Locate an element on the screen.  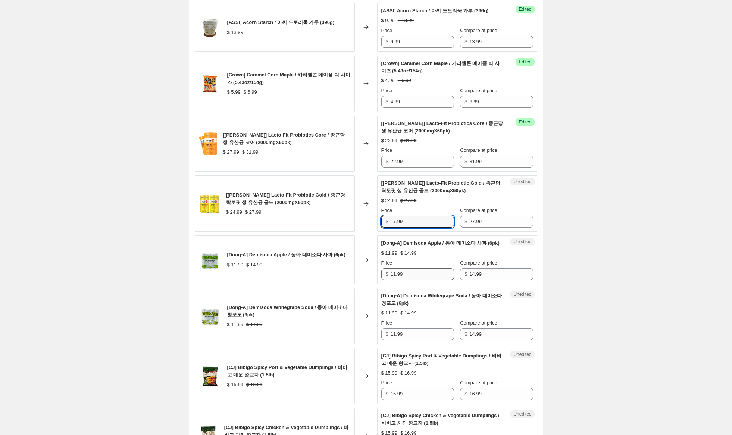
div: $ 22.99 is located at coordinates (389, 141).